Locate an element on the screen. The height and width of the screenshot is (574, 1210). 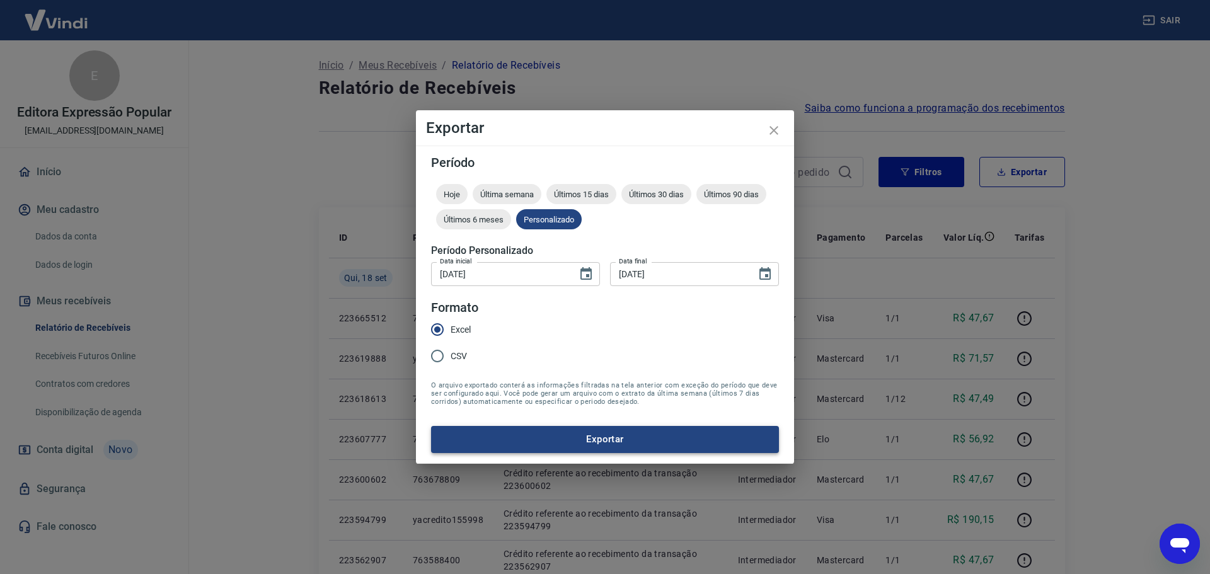
span: Hoje is located at coordinates (452, 194).